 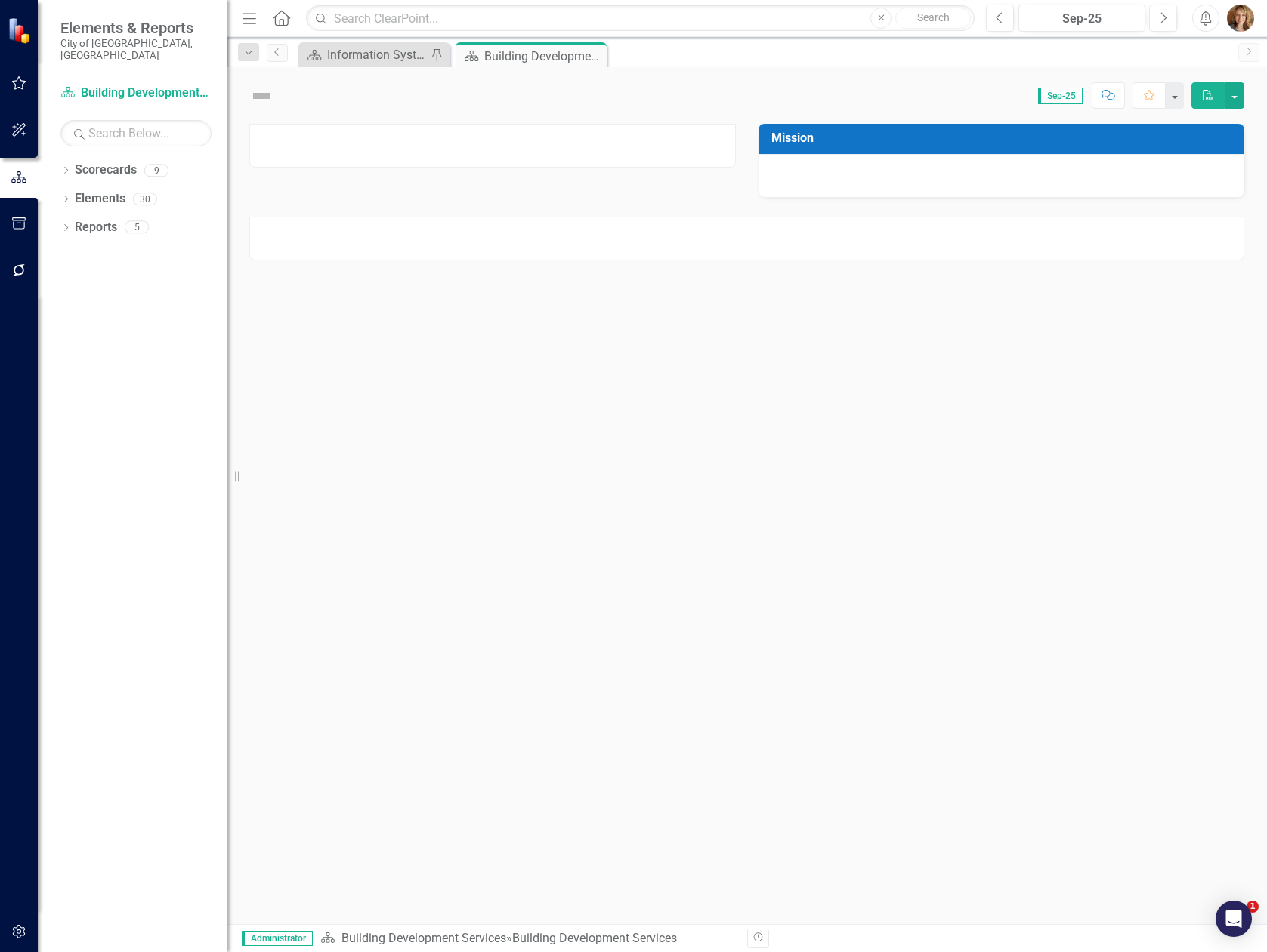 What do you see at coordinates (20, 29) in the screenshot?
I see `img: ClearPoint Strategy` at bounding box center [20, 29].